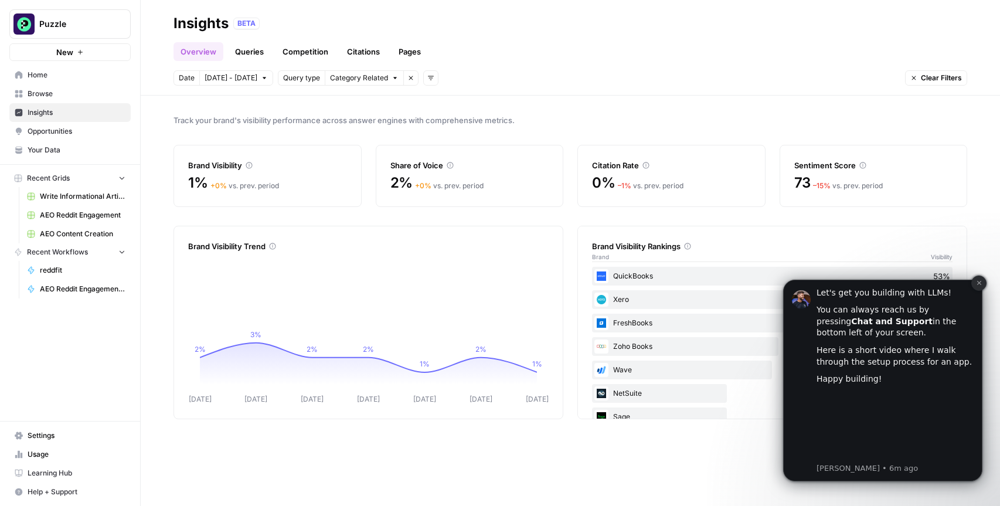 Image resolution: width=1000 pixels, height=506 pixels. I want to click on p: Message from Steven, sent 6m ago, so click(129, 203).